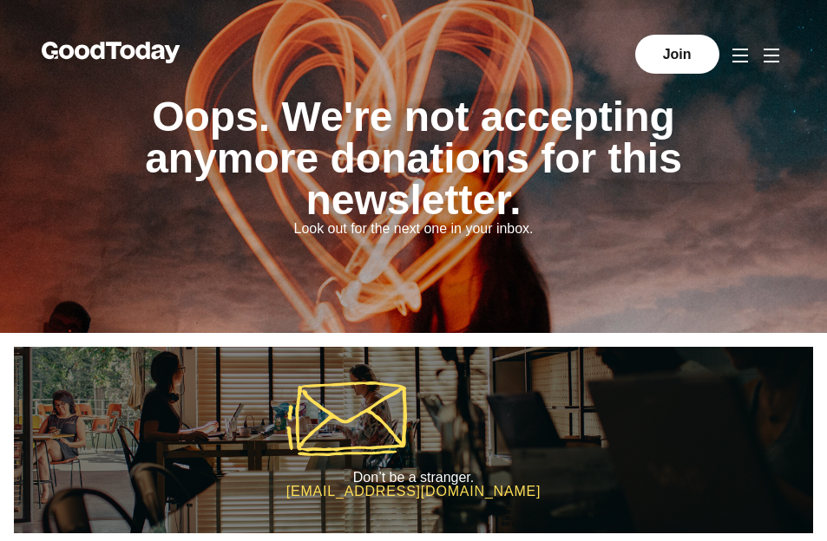 Image resolution: width=827 pixels, height=541 pixels. What do you see at coordinates (414, 229) in the screenshot?
I see `h2: Look out for the next one in your inbox.` at bounding box center [414, 229].